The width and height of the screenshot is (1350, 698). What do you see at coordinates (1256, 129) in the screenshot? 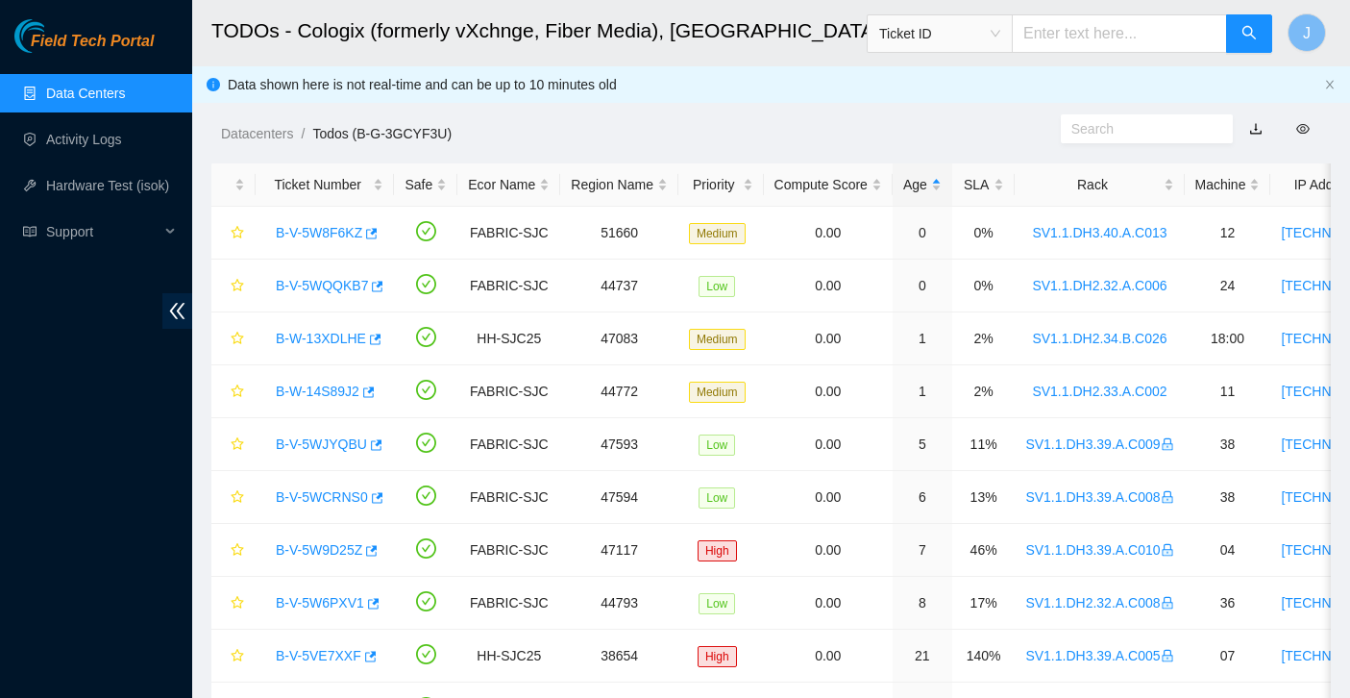
I see `button: download` at bounding box center [1256, 129].